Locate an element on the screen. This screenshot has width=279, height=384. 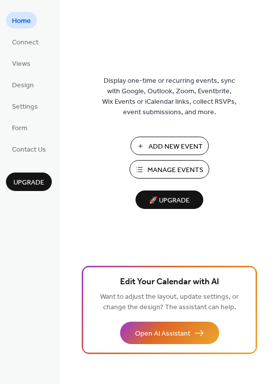
a: Form is located at coordinates (19, 127).